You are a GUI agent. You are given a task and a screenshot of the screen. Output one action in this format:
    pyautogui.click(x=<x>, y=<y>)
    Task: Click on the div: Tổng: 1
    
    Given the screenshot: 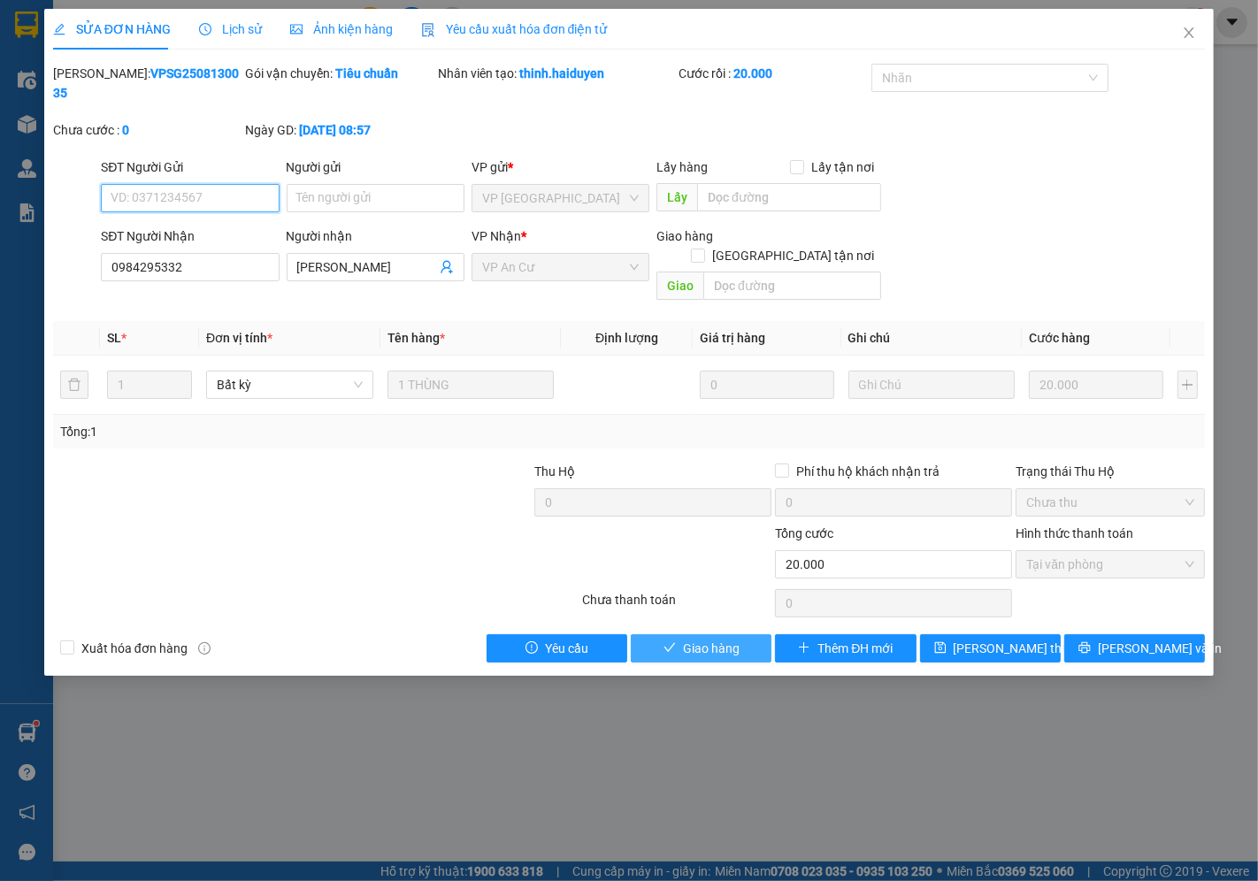 What is the action you would take?
    pyautogui.click(x=273, y=432)
    